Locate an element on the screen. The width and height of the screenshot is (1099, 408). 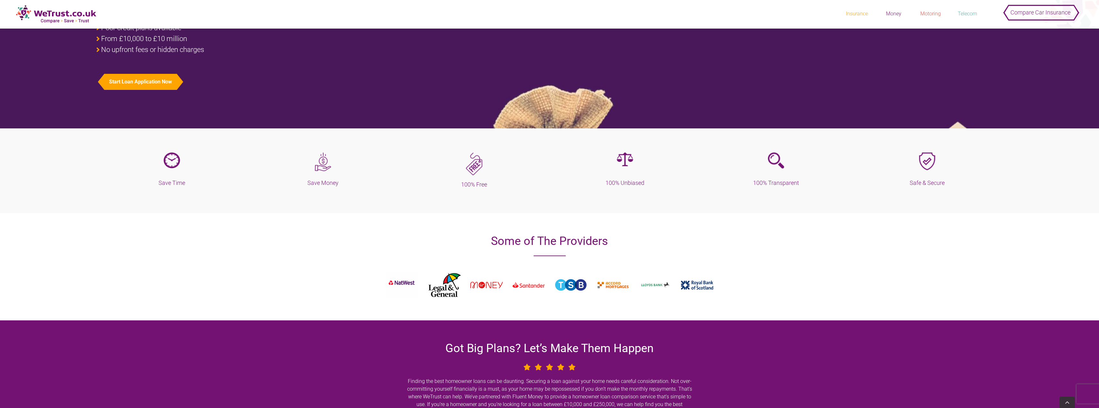
img: save-money.png is located at coordinates (323, 162).